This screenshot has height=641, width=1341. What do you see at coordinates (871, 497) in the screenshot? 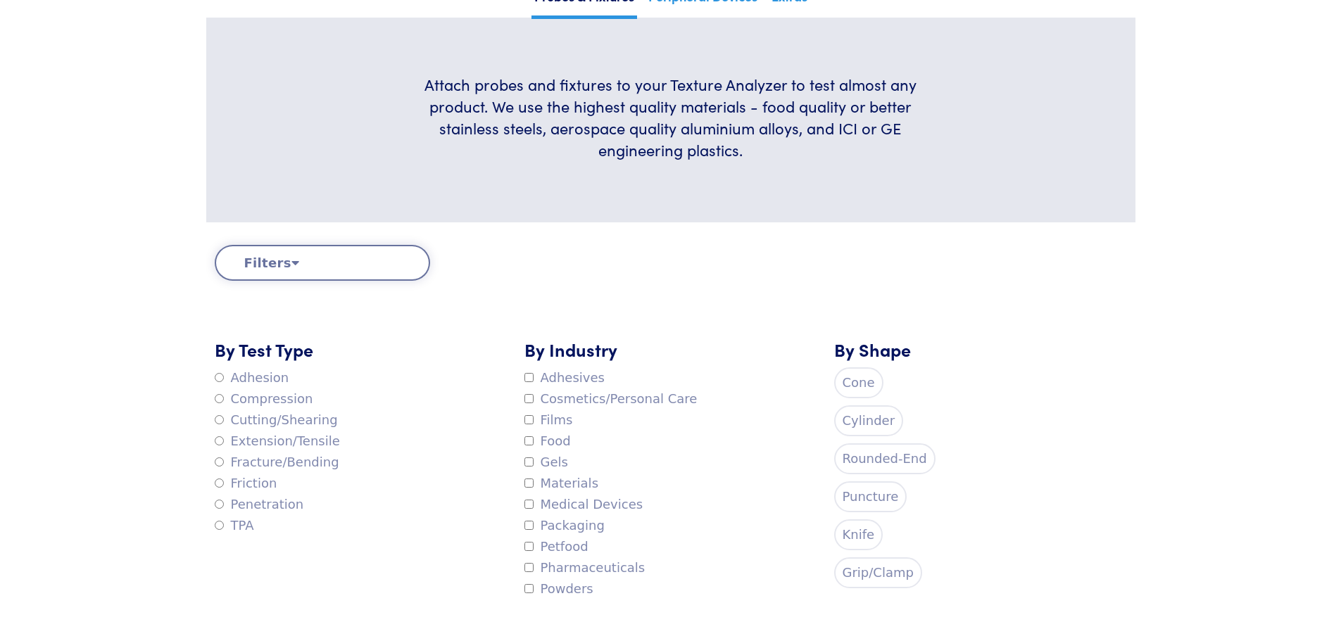
I see `label: Puncture` at bounding box center [871, 497].